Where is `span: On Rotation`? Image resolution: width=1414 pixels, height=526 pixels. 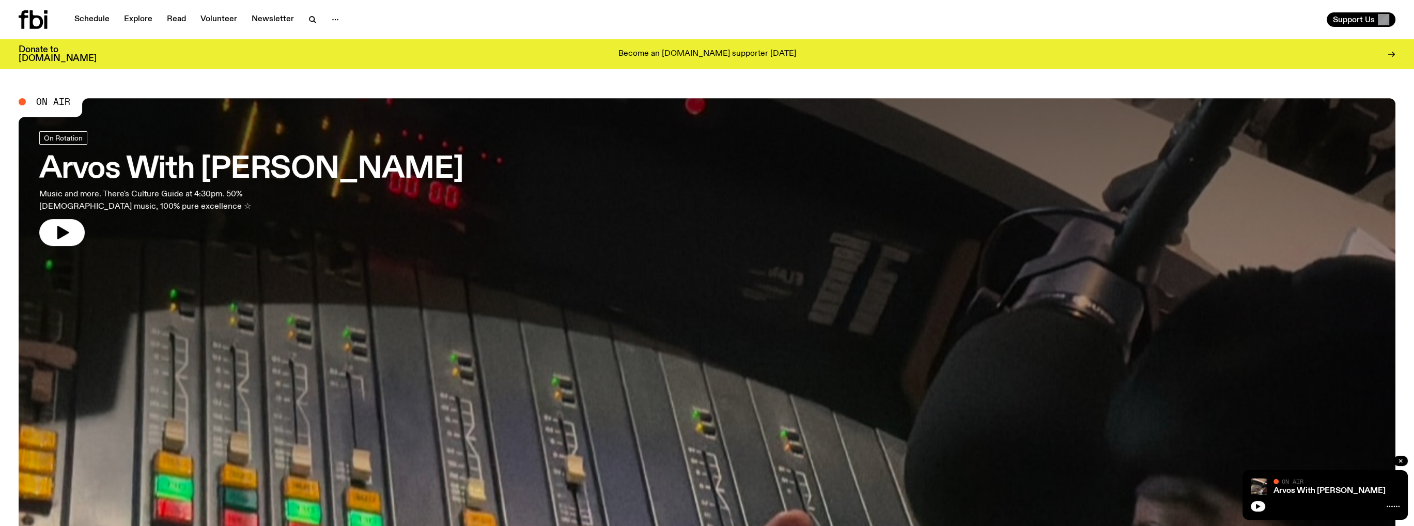 span: On Rotation is located at coordinates (63, 137).